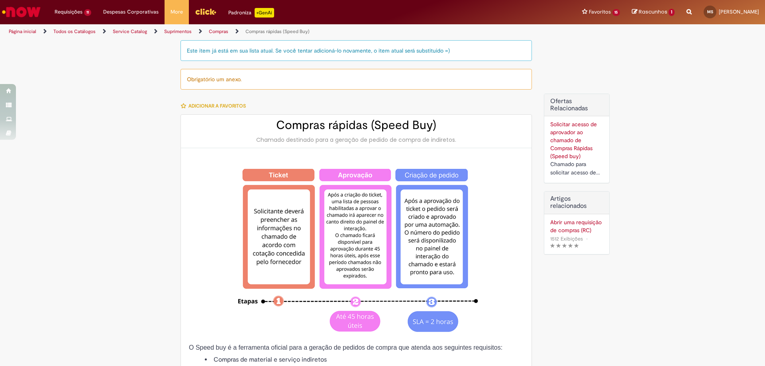  Describe the element at coordinates (577, 105) in the screenshot. I see `h2: Ofertas Relacionadas` at that location.